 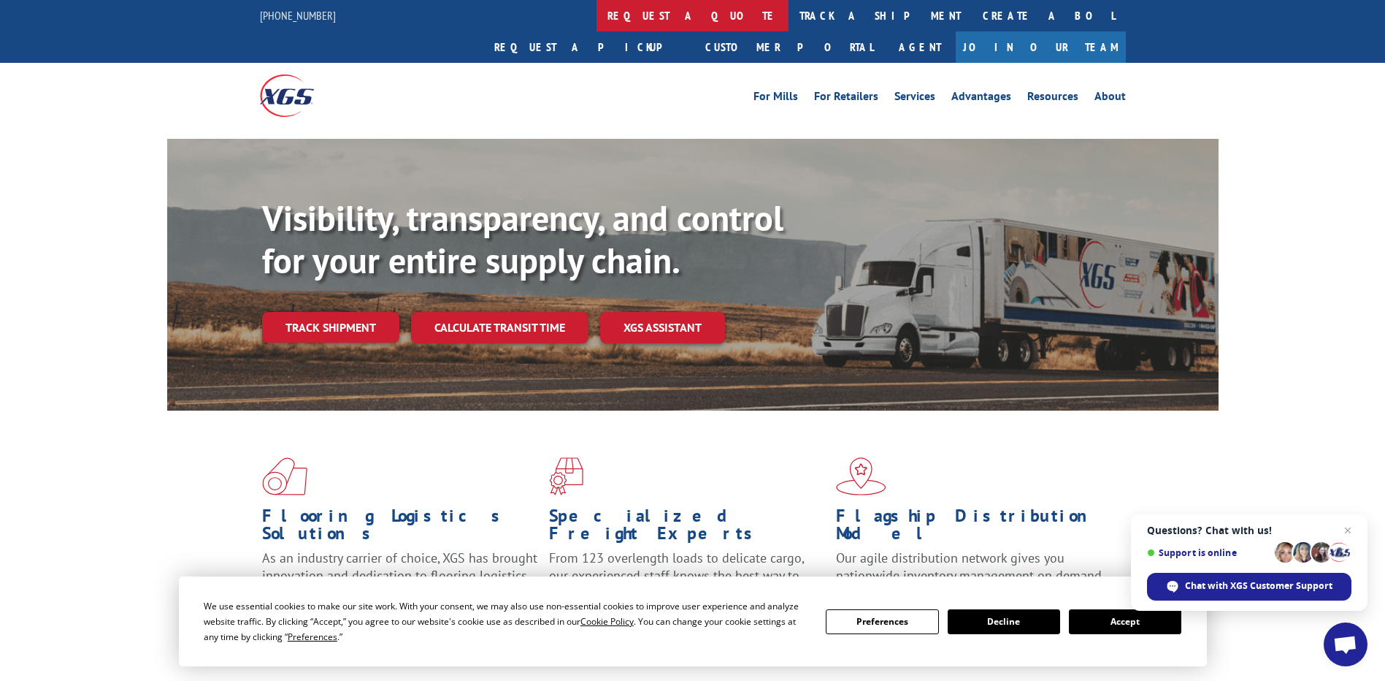 What do you see at coordinates (313, 636) in the screenshot?
I see `span: Preferences` at bounding box center [313, 636].